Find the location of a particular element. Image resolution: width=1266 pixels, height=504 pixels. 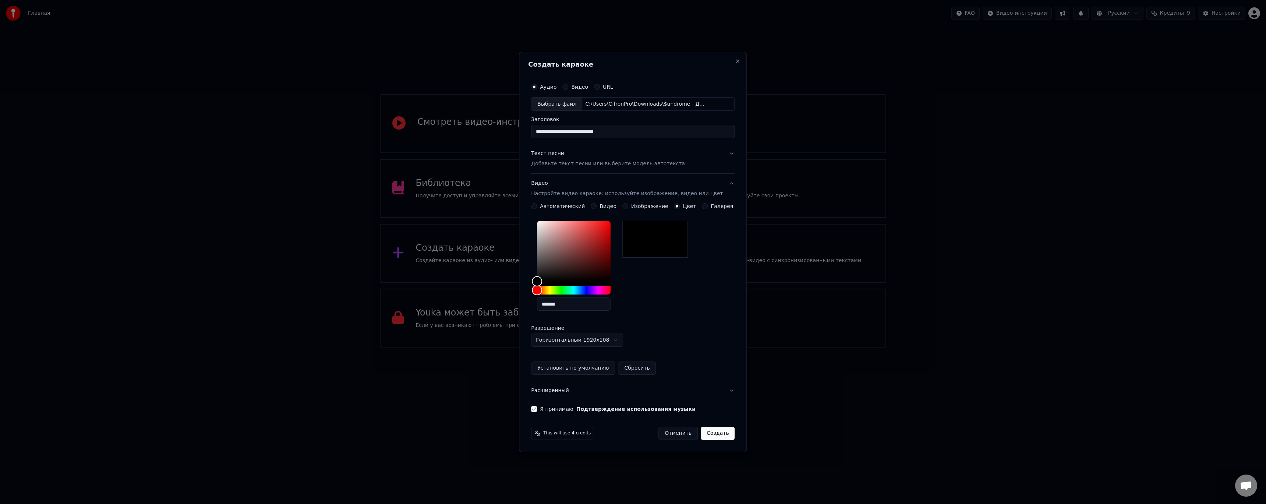

label: Изображение is located at coordinates (650, 206).